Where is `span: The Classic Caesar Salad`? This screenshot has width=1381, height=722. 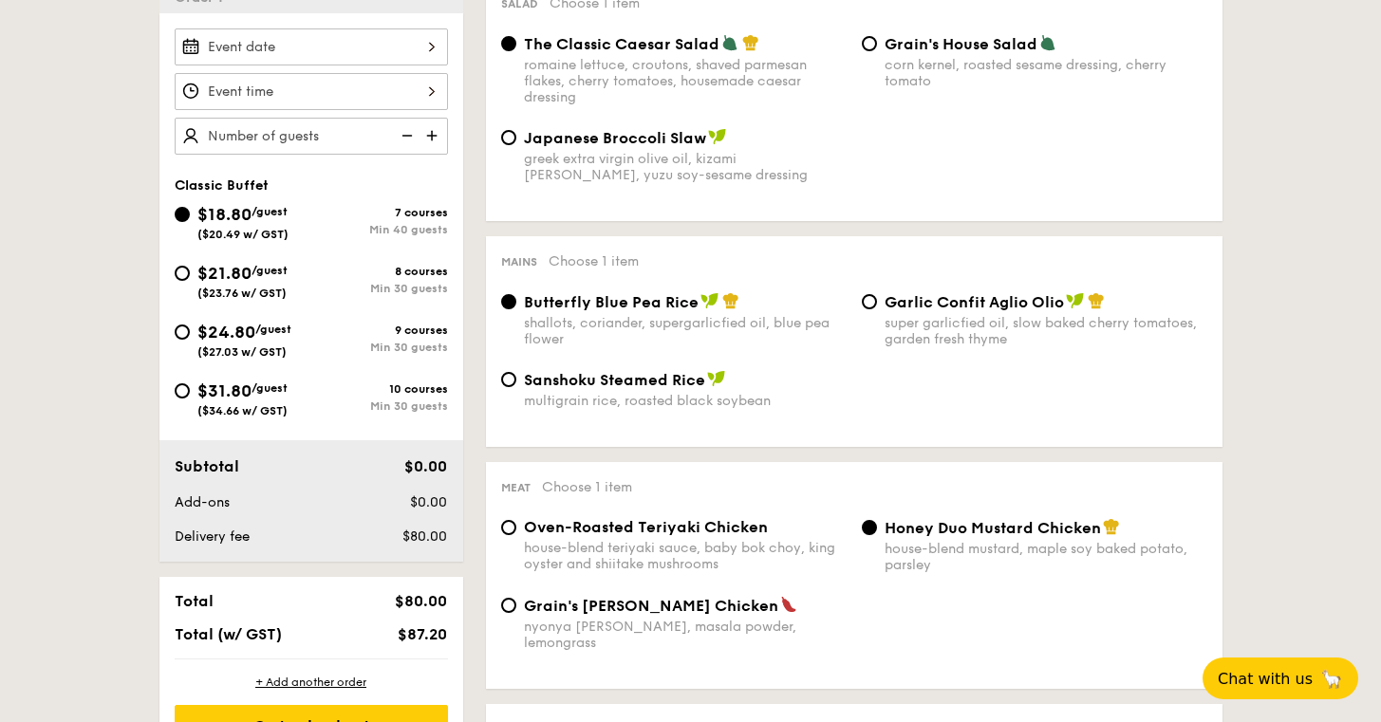
span: The Classic Caesar Salad is located at coordinates (622, 44).